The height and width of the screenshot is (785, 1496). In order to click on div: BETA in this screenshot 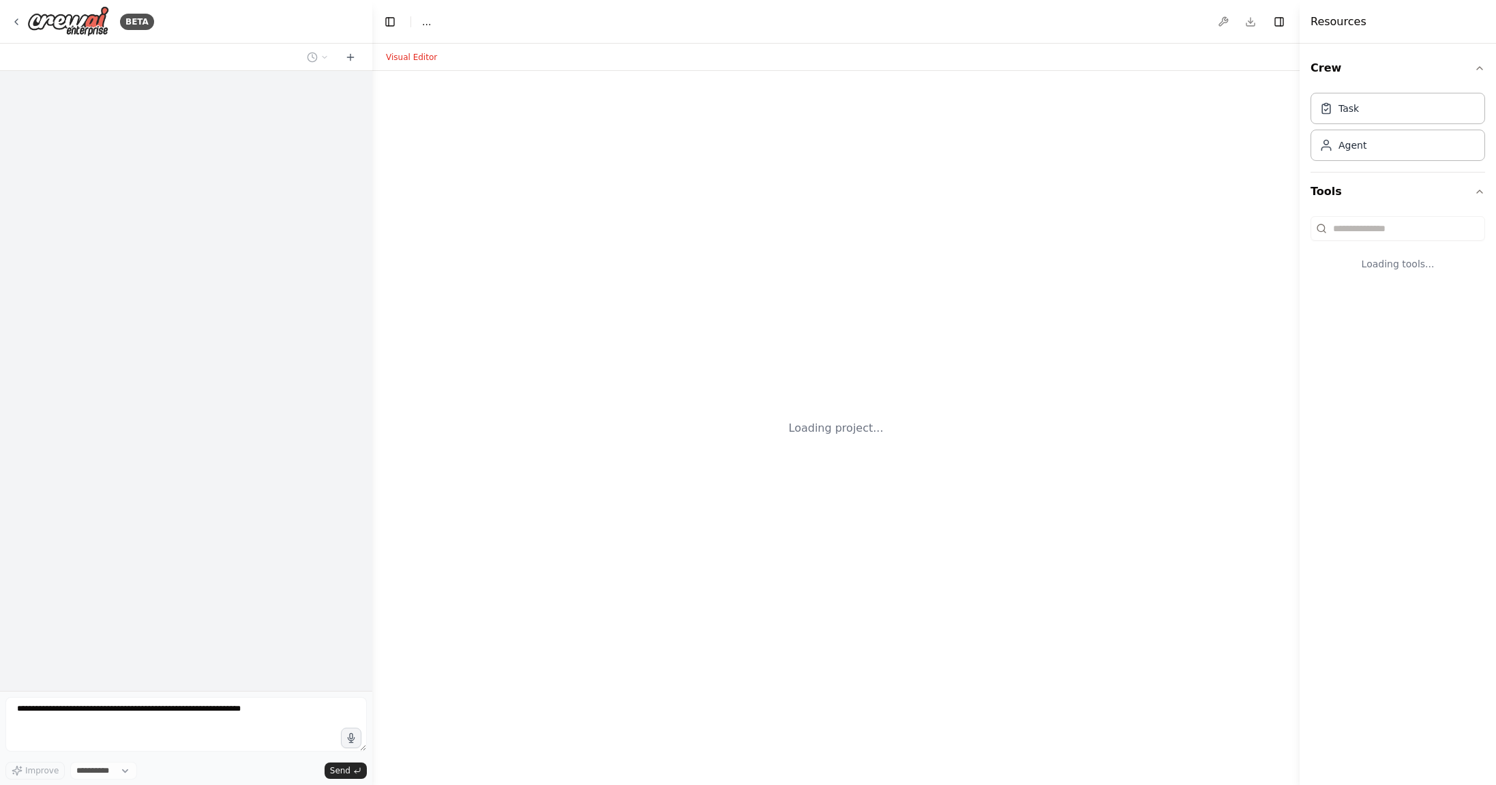, I will do `click(137, 22)`.